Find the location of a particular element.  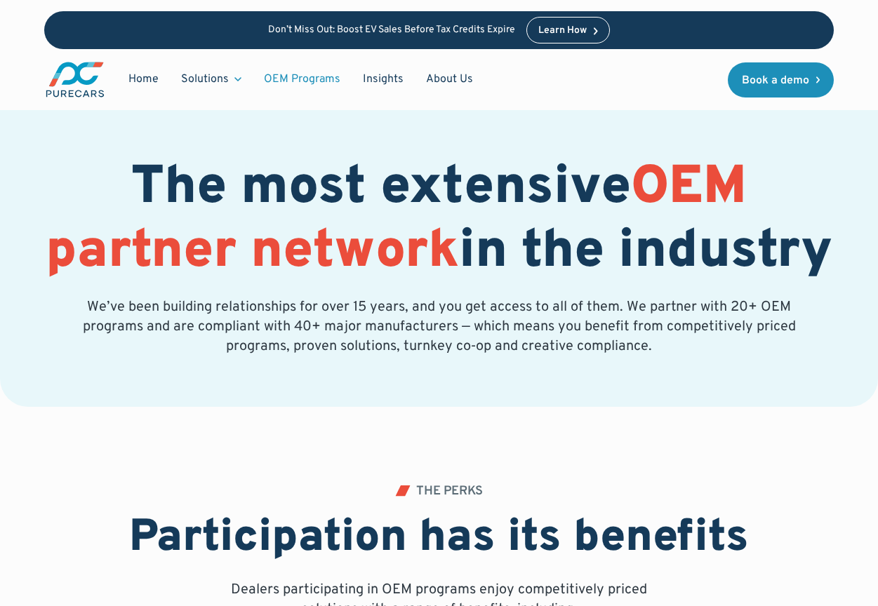

h2: Participation has its benefits is located at coordinates (439, 539).